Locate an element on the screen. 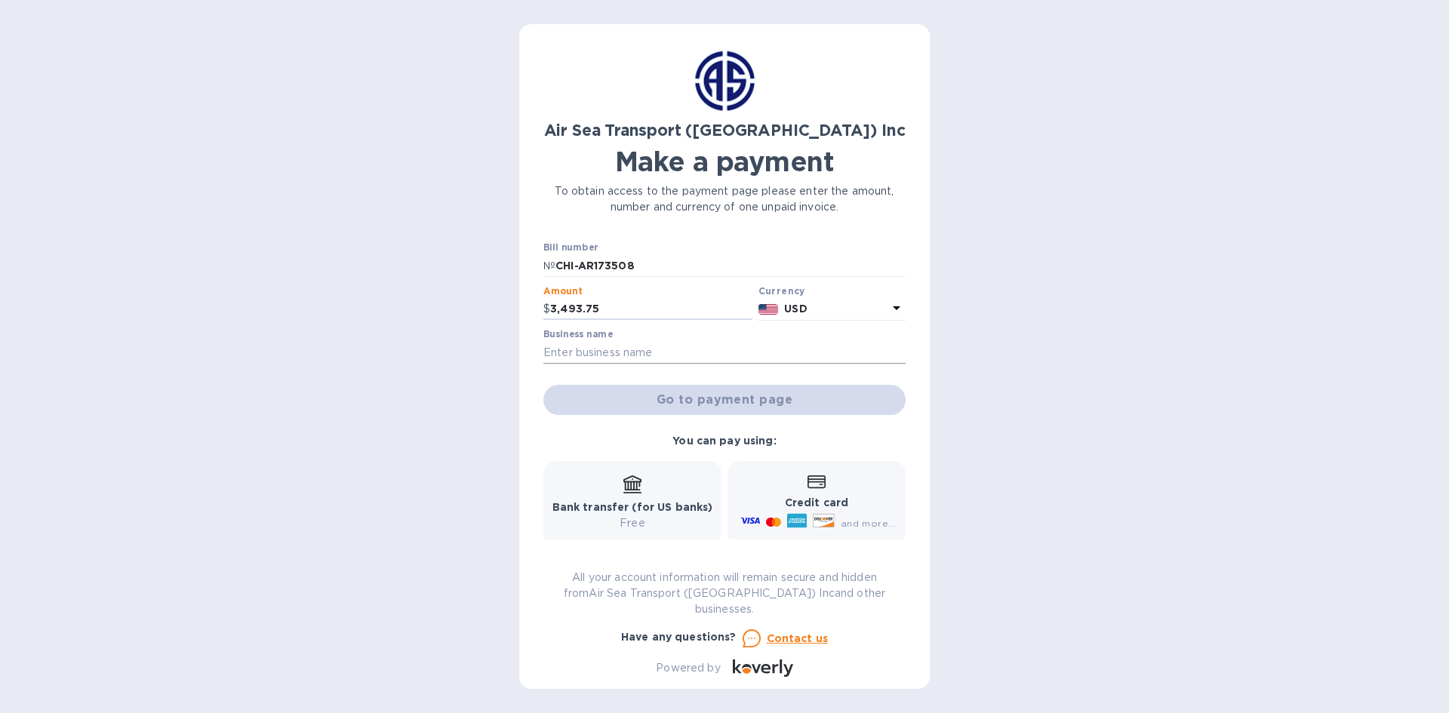 This screenshot has height=713, width=1449. label: Amount is located at coordinates (562, 291).